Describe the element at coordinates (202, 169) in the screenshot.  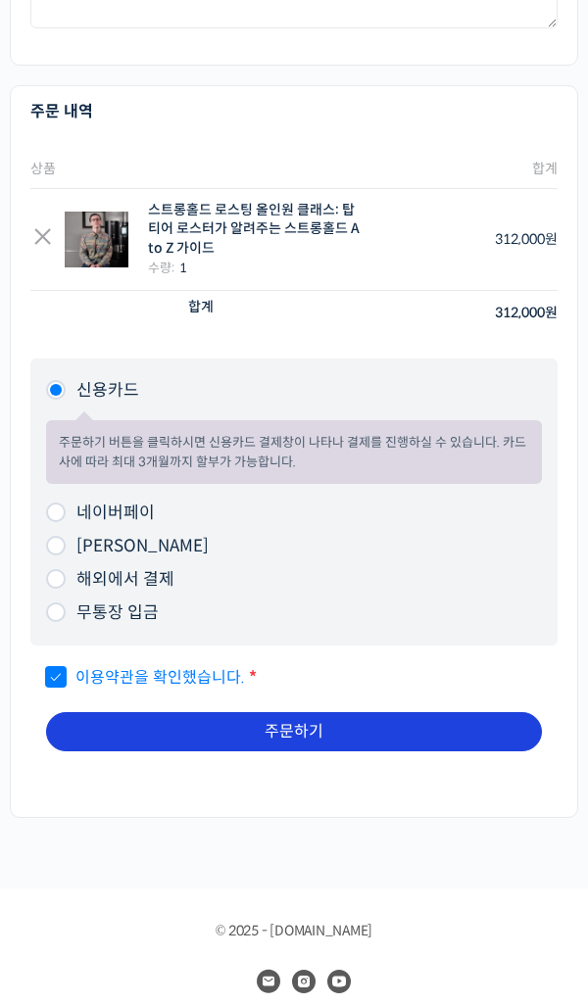
I see `th: 상품` at that location.